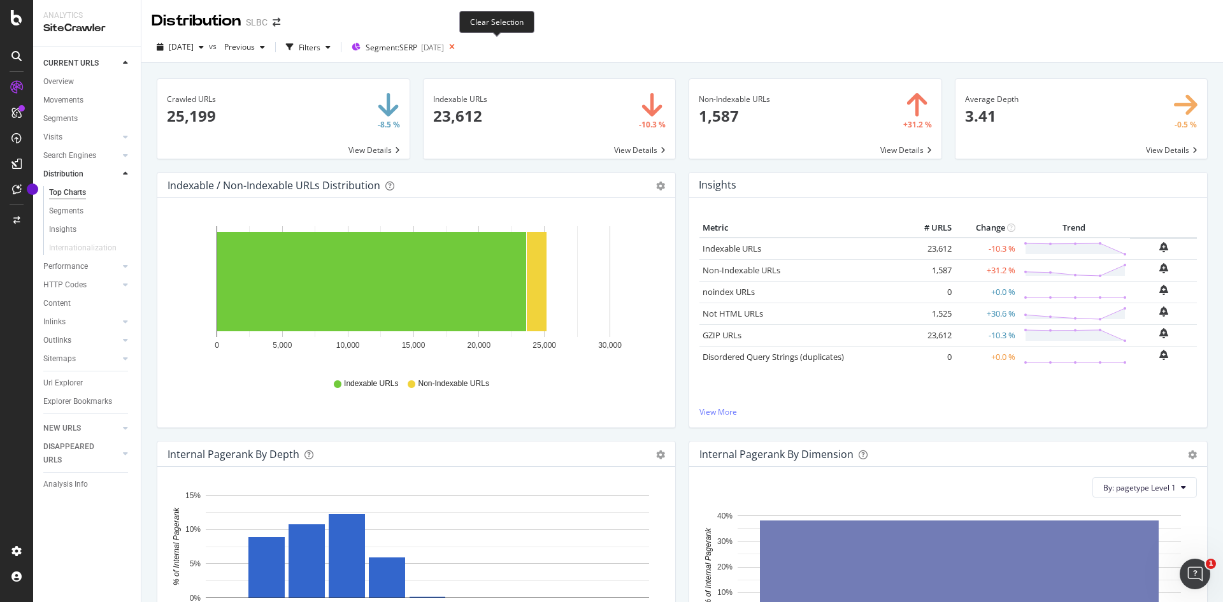  What do you see at coordinates (83, 248) in the screenshot?
I see `div: Internationalization` at bounding box center [83, 248].